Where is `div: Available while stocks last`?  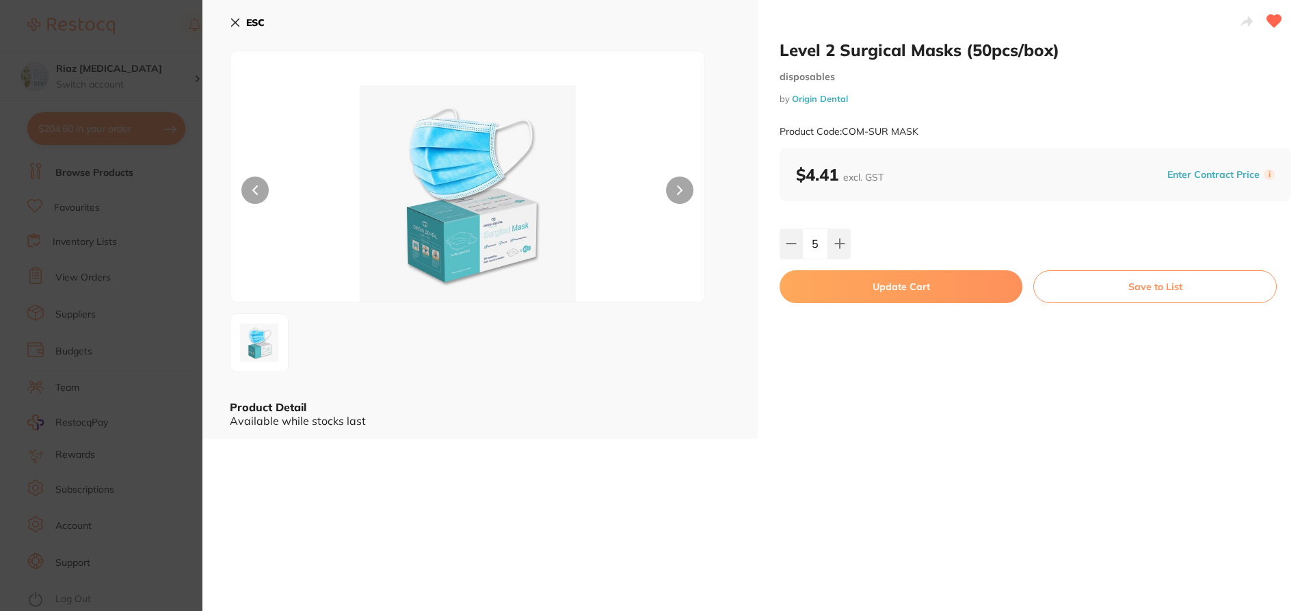
div: Available while stocks last is located at coordinates (480, 421).